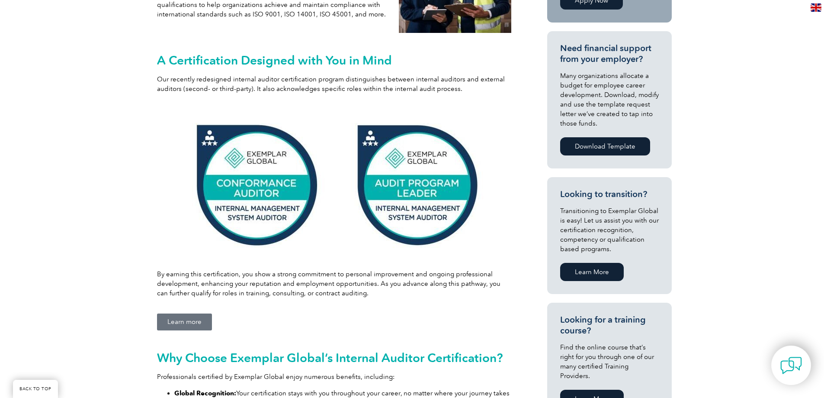 The image size is (824, 398). Describe the element at coordinates (334, 357) in the screenshot. I see `h2: Why Choose Exemplar Global’s Internal Auditor Certification?` at that location.